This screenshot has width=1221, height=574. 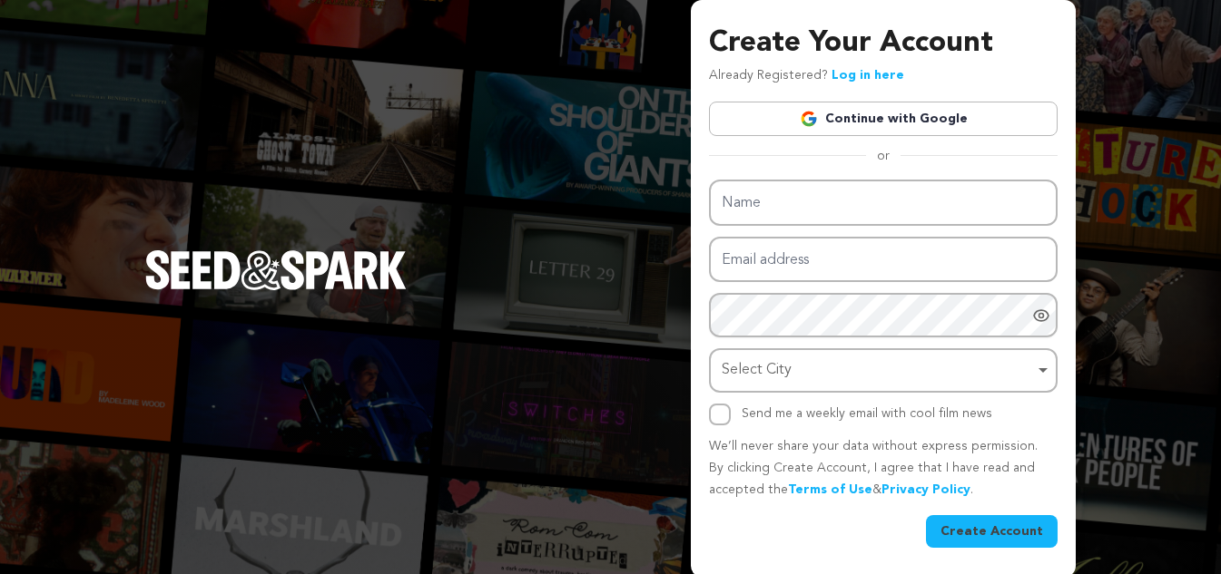 I want to click on img: Google logo, so click(x=809, y=119).